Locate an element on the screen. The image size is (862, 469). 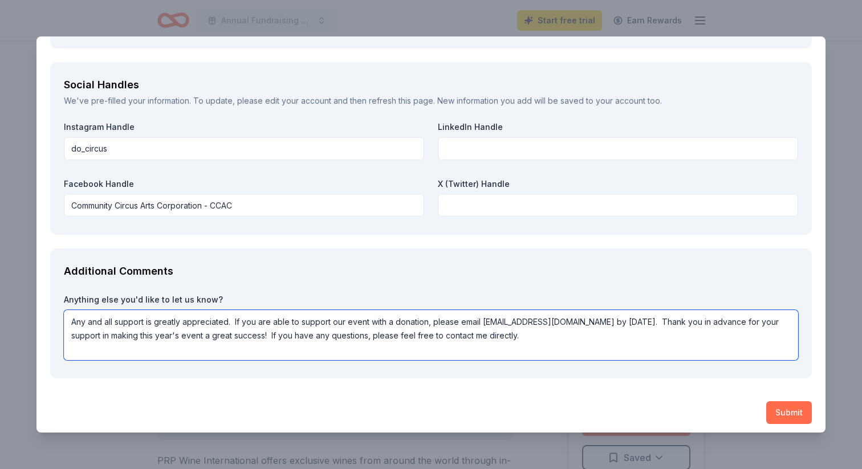
button: Submit is located at coordinates (789, 413).